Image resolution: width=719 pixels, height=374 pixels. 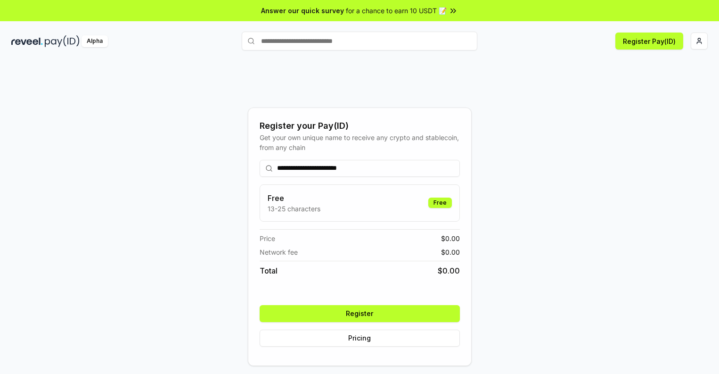 What do you see at coordinates (440, 203) in the screenshot?
I see `div: Free` at bounding box center [440, 203].